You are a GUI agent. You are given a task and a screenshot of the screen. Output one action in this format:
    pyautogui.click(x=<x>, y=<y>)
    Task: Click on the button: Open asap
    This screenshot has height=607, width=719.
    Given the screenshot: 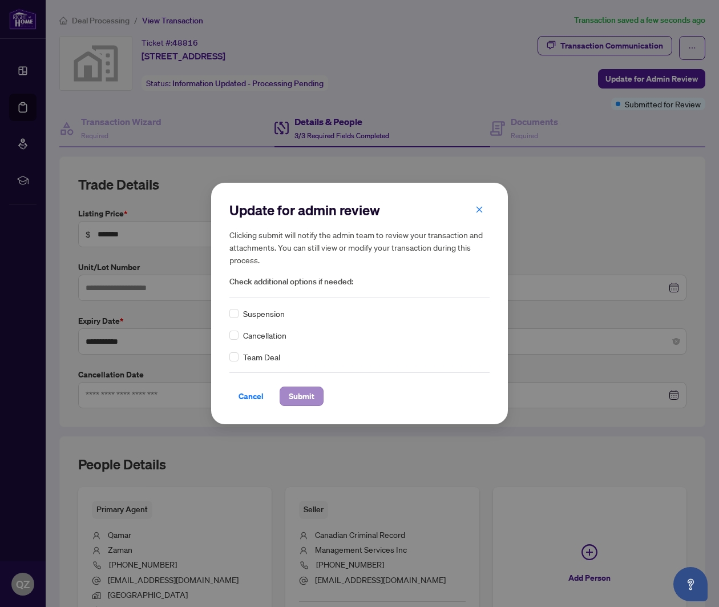 What is the action you would take?
    pyautogui.click(x=691, y=584)
    